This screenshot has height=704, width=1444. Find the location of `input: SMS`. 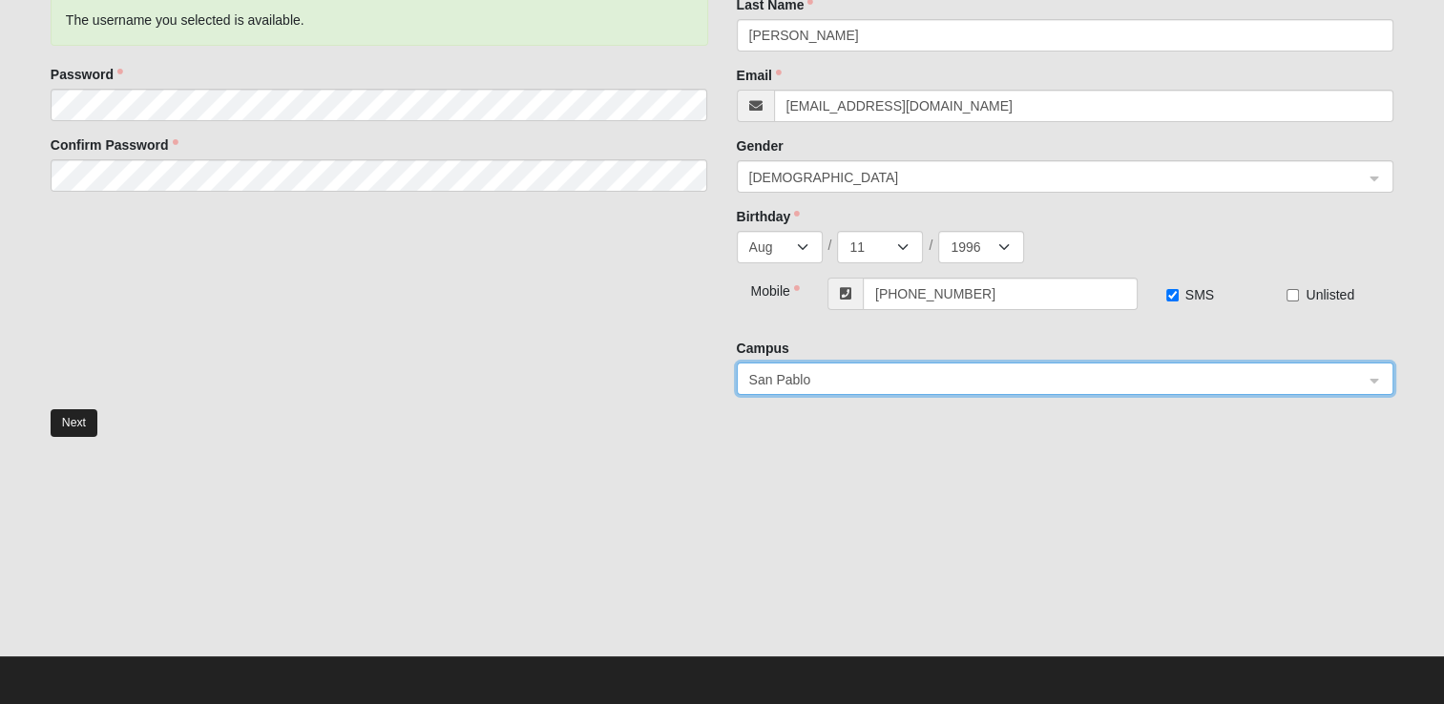

input: SMS is located at coordinates (1172, 295).